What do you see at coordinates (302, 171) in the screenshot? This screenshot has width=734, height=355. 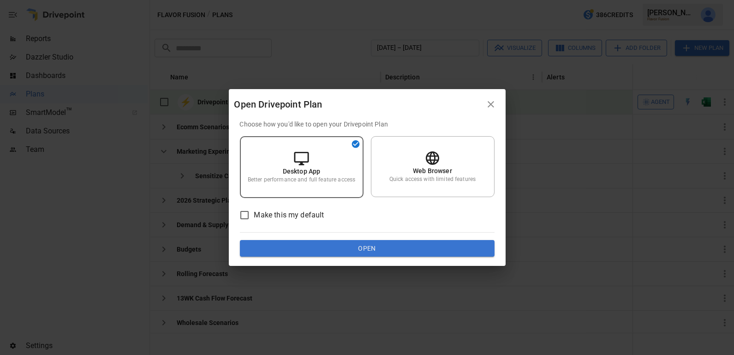 I see `p: Desktop App` at bounding box center [302, 171].